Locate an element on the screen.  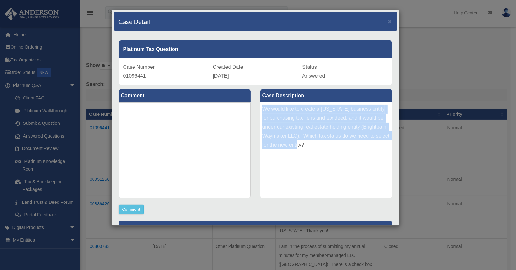
button: Comment is located at coordinates (131, 210).